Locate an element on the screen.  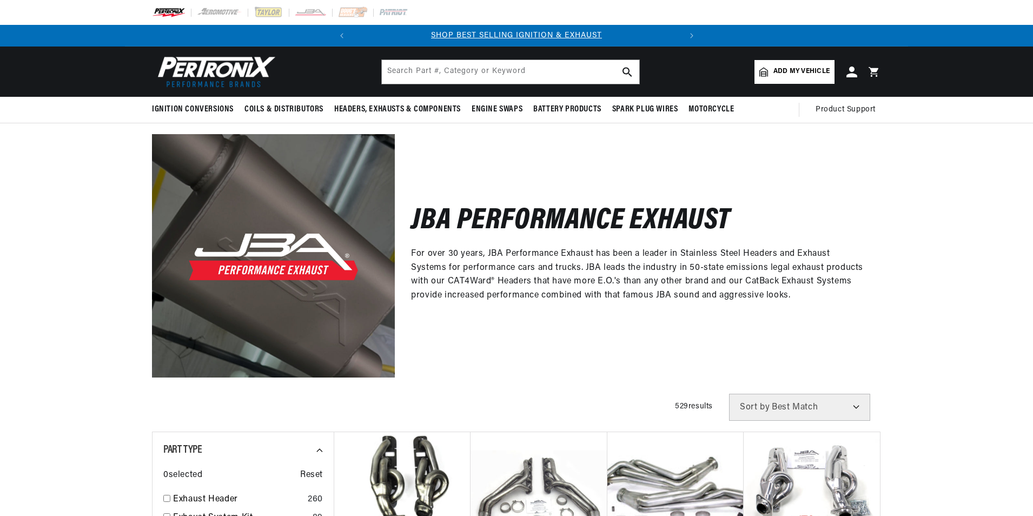
span: Engine Swaps is located at coordinates (497, 109).